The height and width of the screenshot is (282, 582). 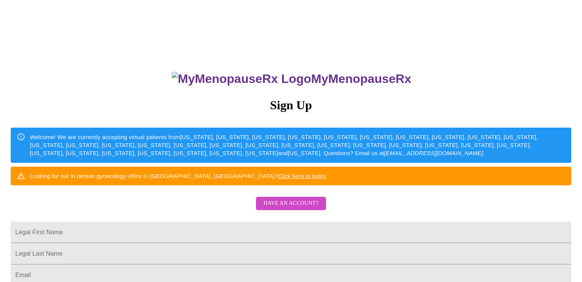 I want to click on h3: MyMenopauseRx, so click(x=291, y=79).